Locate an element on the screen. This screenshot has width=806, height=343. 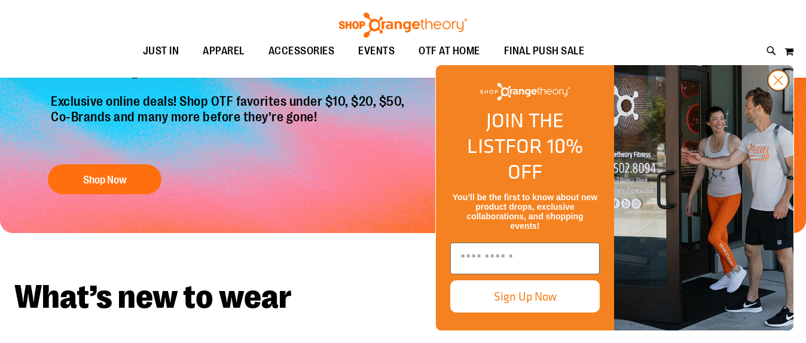
a: ACCESSORIES is located at coordinates (301, 51).